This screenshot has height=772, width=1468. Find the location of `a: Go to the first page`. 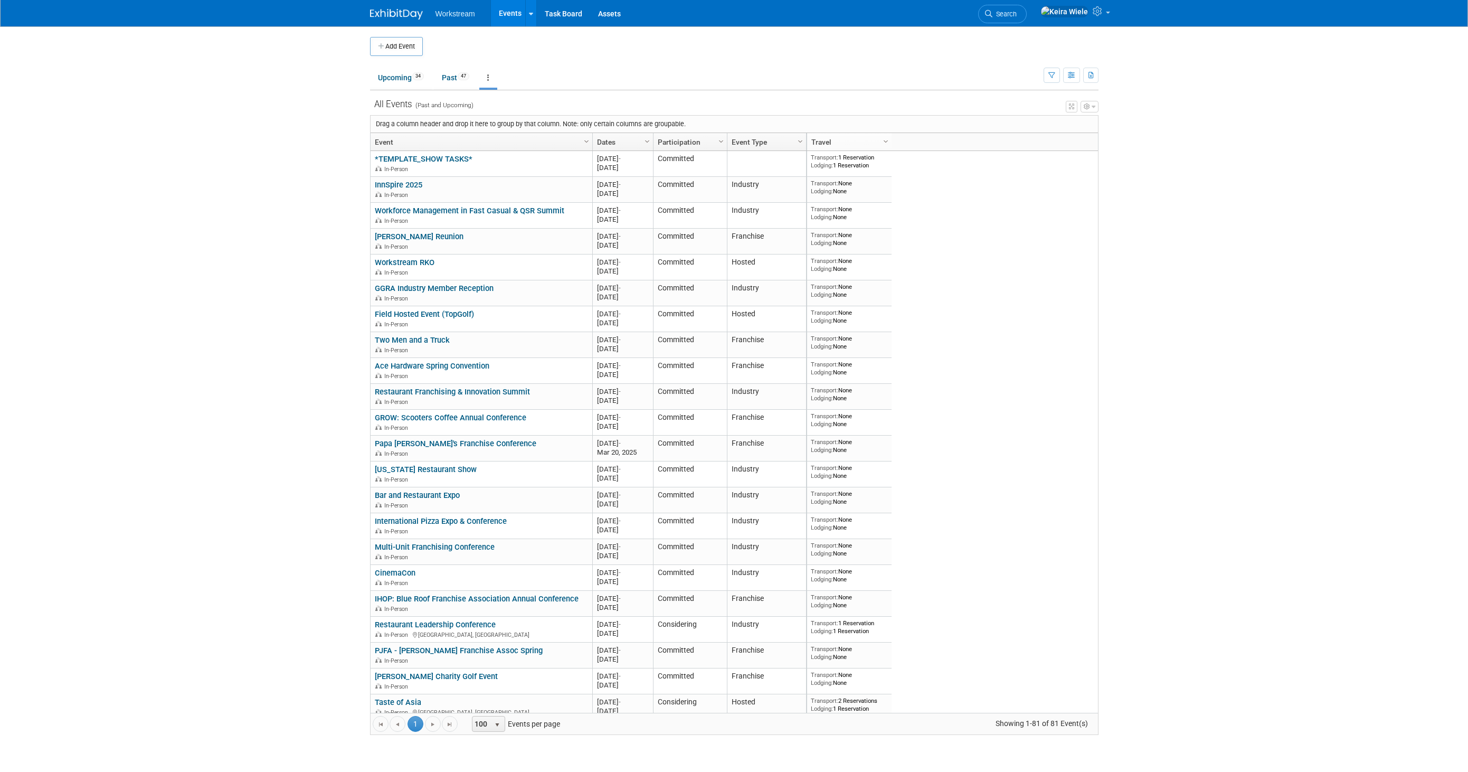

a: Go to the first page is located at coordinates (381, 724).